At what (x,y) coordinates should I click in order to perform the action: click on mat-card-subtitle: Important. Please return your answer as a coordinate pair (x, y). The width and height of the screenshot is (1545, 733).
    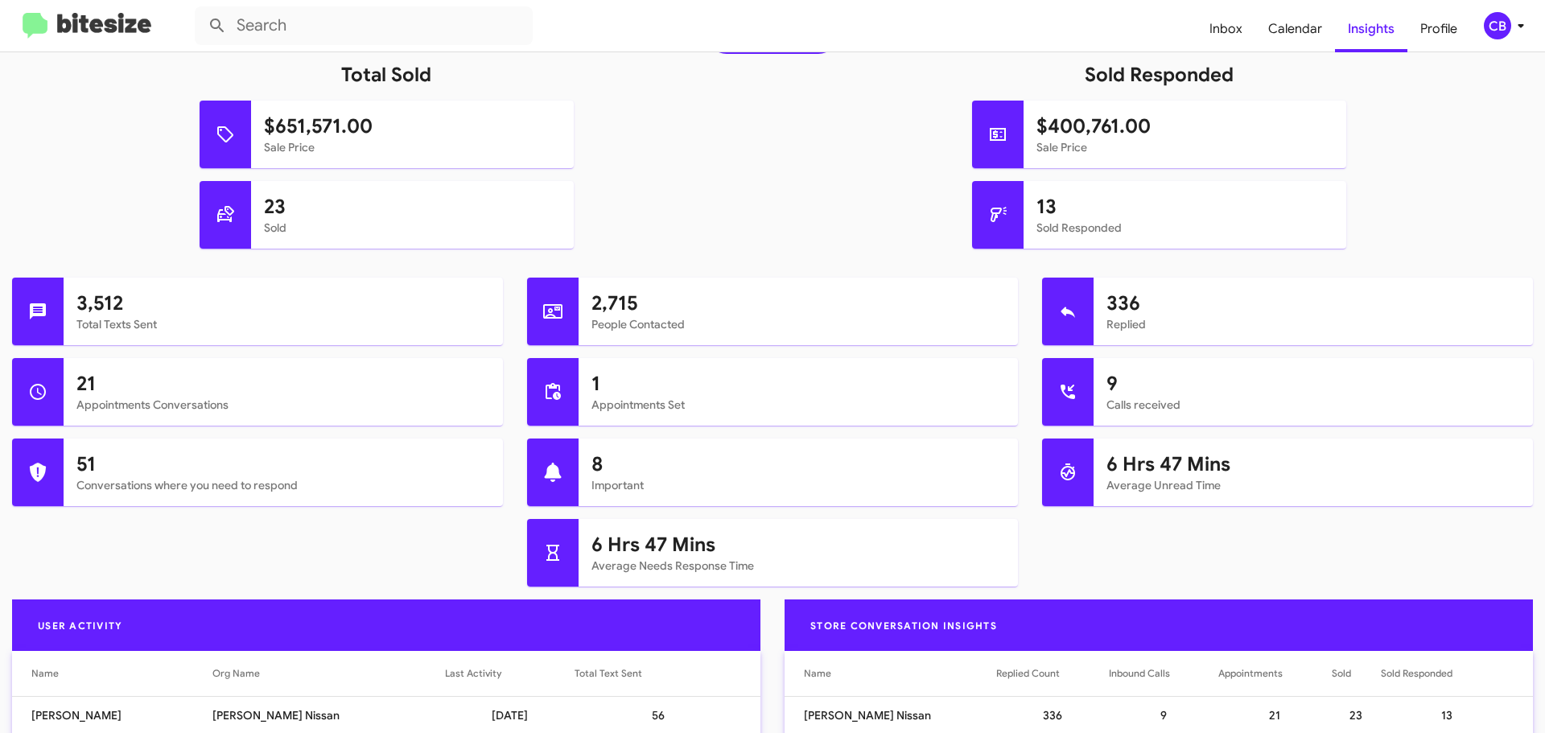
    Looking at the image, I should click on (798, 485).